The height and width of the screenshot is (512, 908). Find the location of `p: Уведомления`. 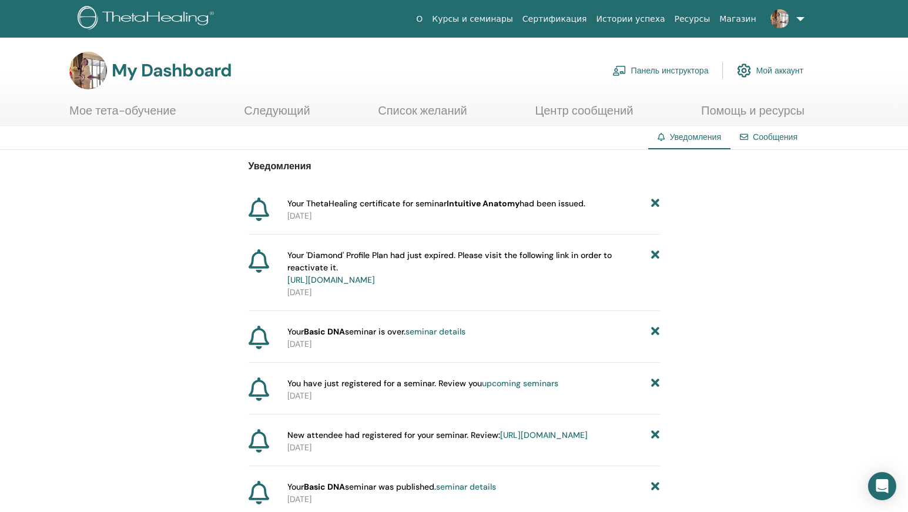

p: Уведомления is located at coordinates (454, 166).